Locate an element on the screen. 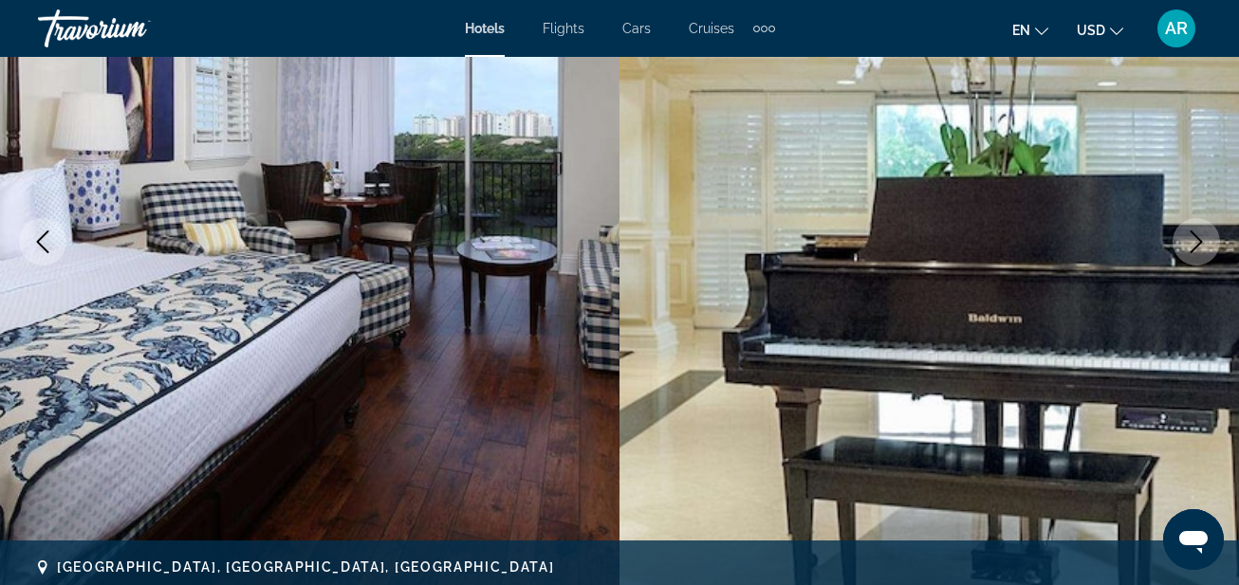 The height and width of the screenshot is (585, 1239). button: Next image is located at coordinates (1196, 242).